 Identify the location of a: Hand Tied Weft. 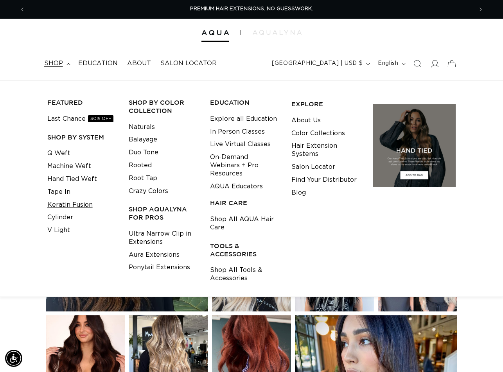
(72, 179).